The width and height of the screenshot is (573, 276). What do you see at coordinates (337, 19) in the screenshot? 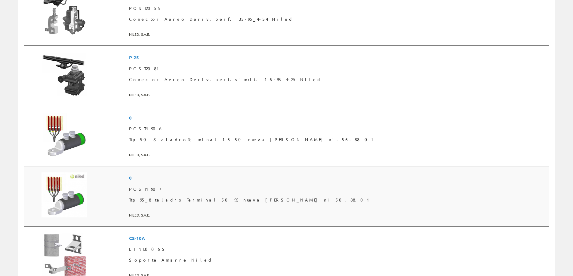
I see `span: Conector Aereo Deriv.perf. 35-95_4-54 Niled` at bounding box center [337, 19].